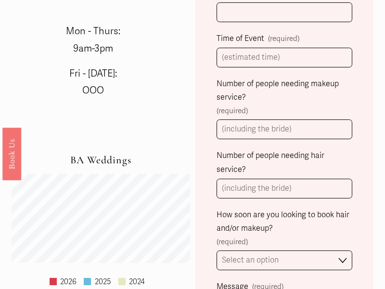  I want to click on li: 2025, so click(97, 282).